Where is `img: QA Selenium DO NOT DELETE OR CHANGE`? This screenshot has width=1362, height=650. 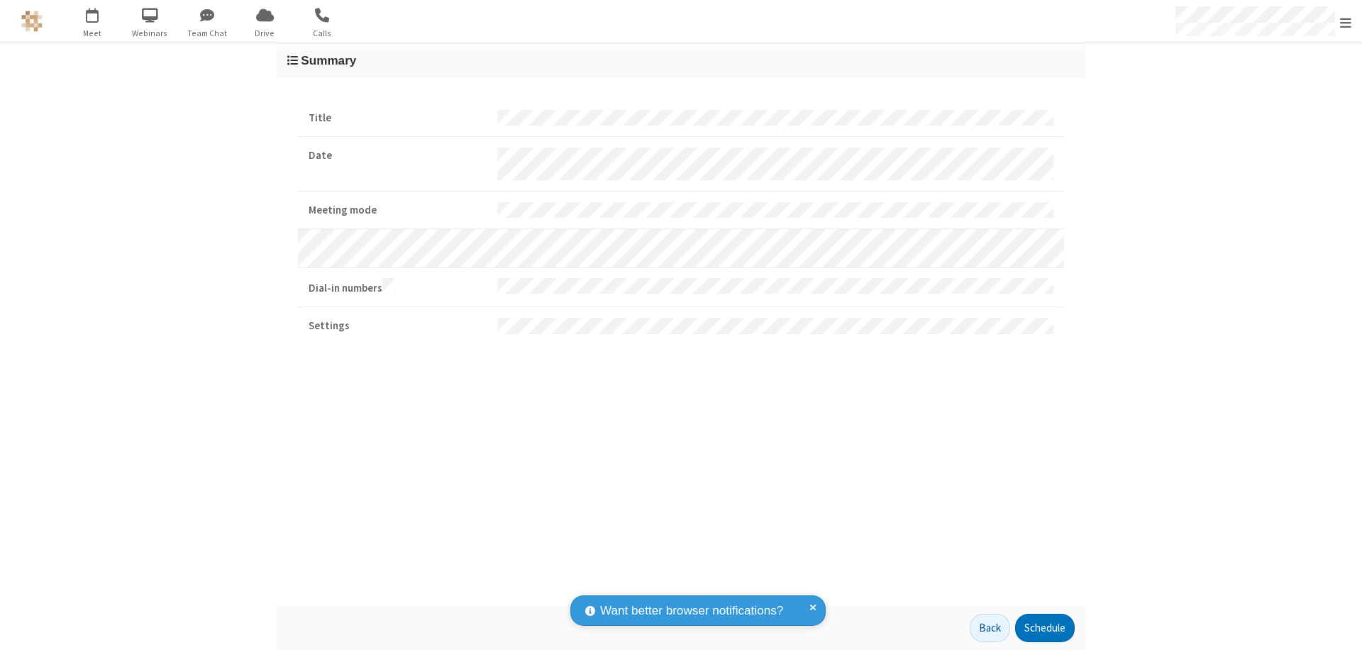
img: QA Selenium DO NOT DELETE OR CHANGE is located at coordinates (32, 21).